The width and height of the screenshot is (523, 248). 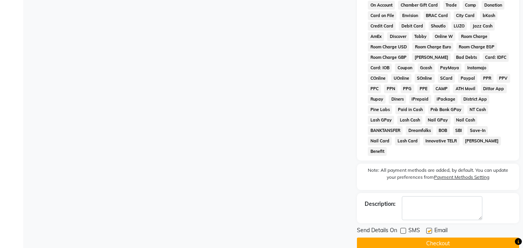 What do you see at coordinates (438, 120) in the screenshot?
I see `span: Nail GPay` at bounding box center [438, 120].